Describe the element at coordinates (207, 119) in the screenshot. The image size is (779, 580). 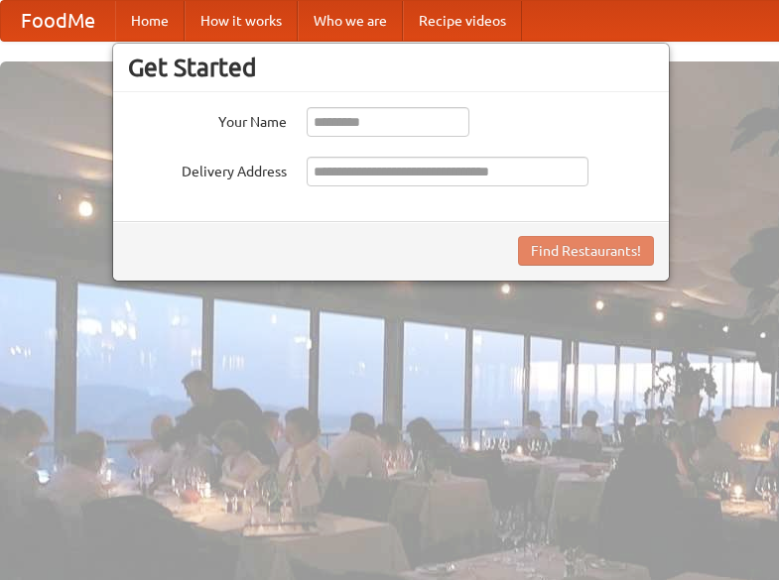
I see `label: Your Name` at that location.